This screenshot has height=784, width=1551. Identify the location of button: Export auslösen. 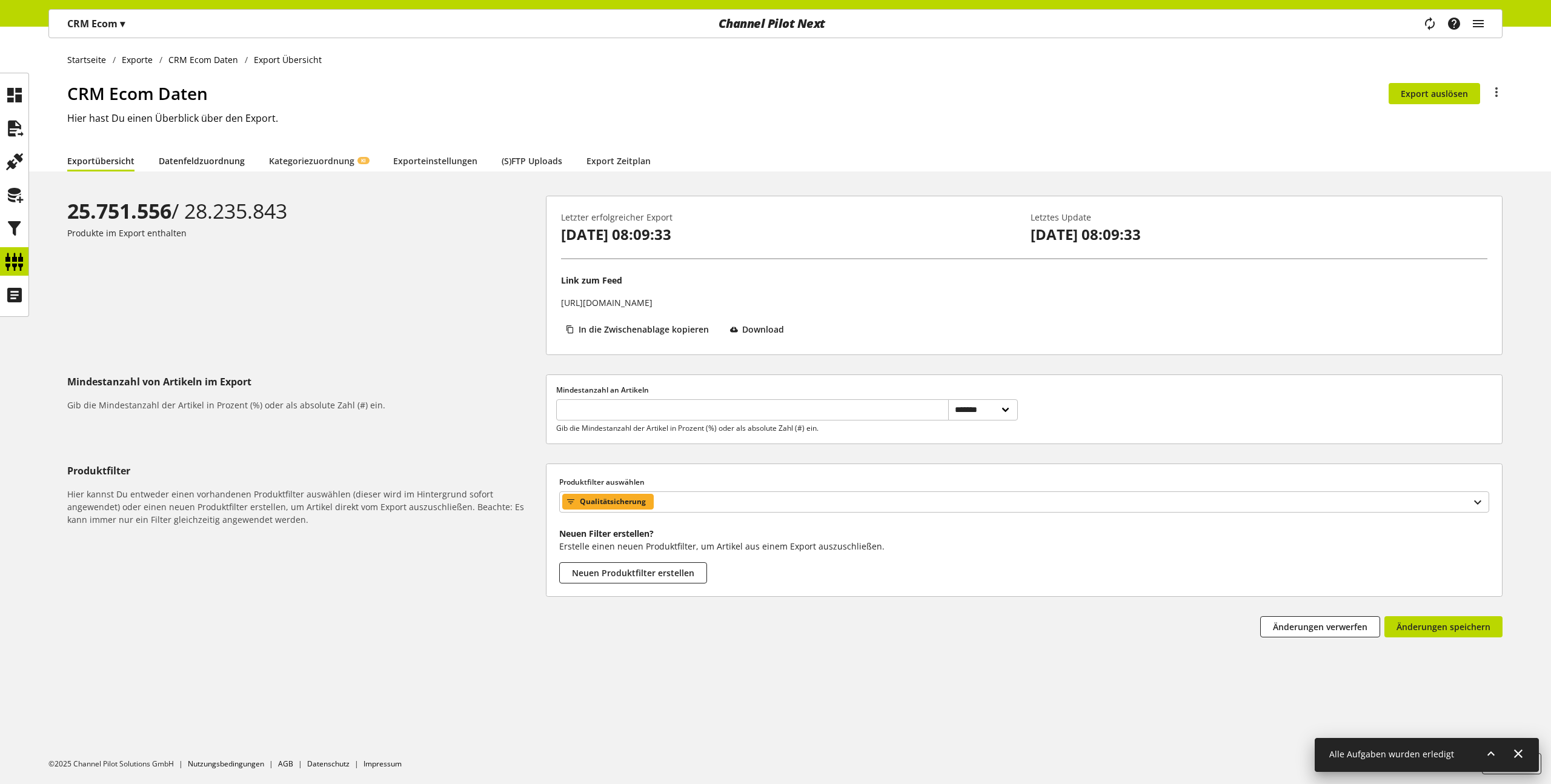
(1435, 93).